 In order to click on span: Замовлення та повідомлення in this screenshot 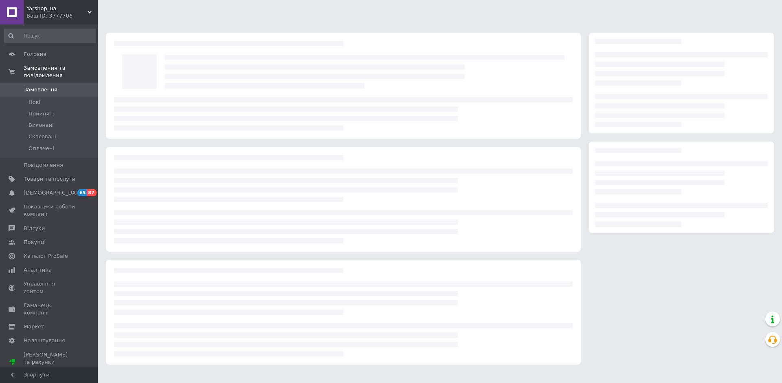, I will do `click(61, 72)`.